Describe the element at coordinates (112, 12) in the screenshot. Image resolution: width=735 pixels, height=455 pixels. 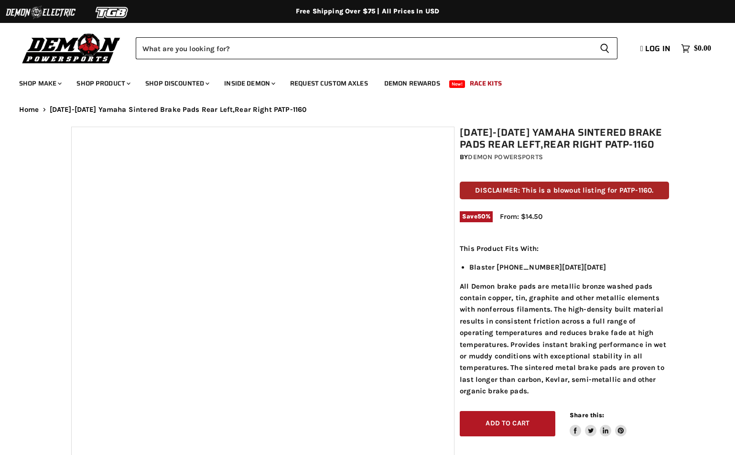
I see `img: TGB Logo 2` at that location.